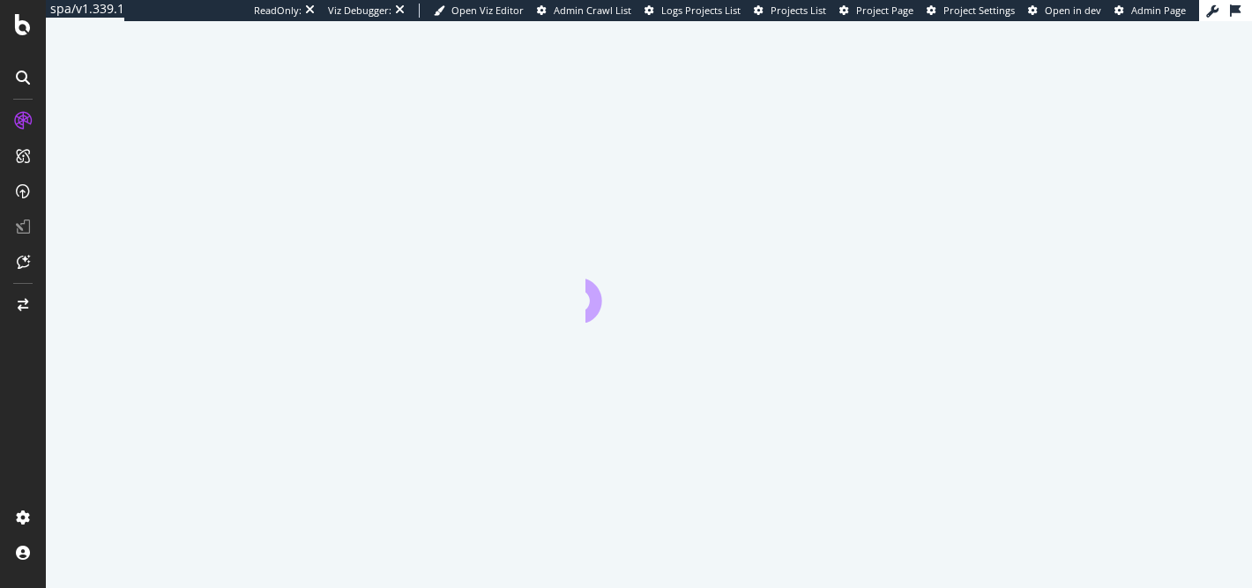 The height and width of the screenshot is (588, 1252). Describe the element at coordinates (978, 10) in the screenshot. I see `span: Project Settings` at that location.